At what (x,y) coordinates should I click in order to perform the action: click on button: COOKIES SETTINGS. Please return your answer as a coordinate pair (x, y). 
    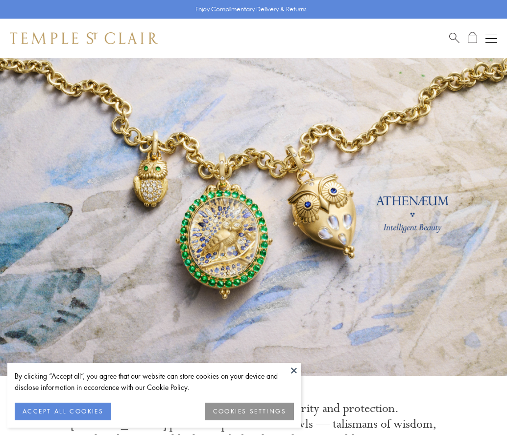
    Looking at the image, I should click on (249, 411).